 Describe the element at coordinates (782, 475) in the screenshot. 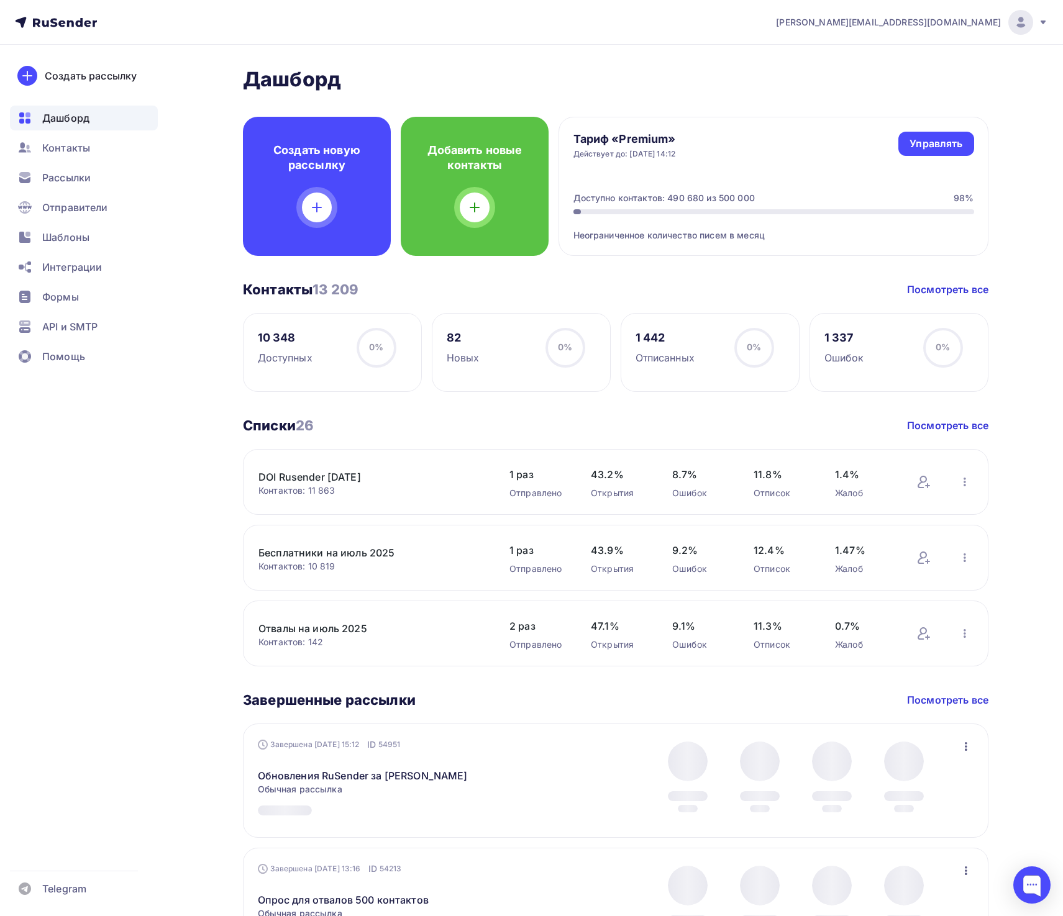

I see `span: 11.8%` at that location.